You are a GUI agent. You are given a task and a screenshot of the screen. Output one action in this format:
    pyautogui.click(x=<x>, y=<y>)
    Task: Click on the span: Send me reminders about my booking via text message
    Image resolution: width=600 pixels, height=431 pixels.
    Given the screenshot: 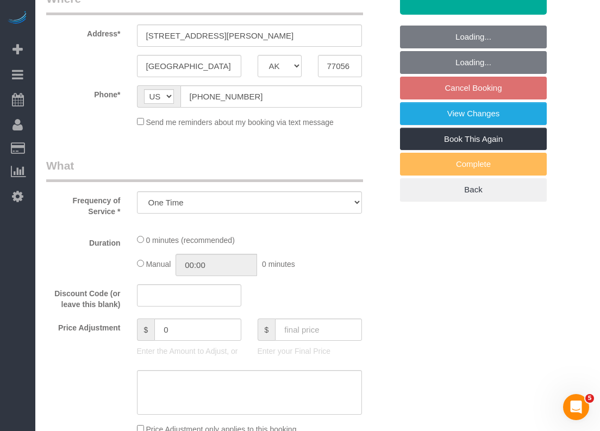 What is the action you would take?
    pyautogui.click(x=240, y=122)
    